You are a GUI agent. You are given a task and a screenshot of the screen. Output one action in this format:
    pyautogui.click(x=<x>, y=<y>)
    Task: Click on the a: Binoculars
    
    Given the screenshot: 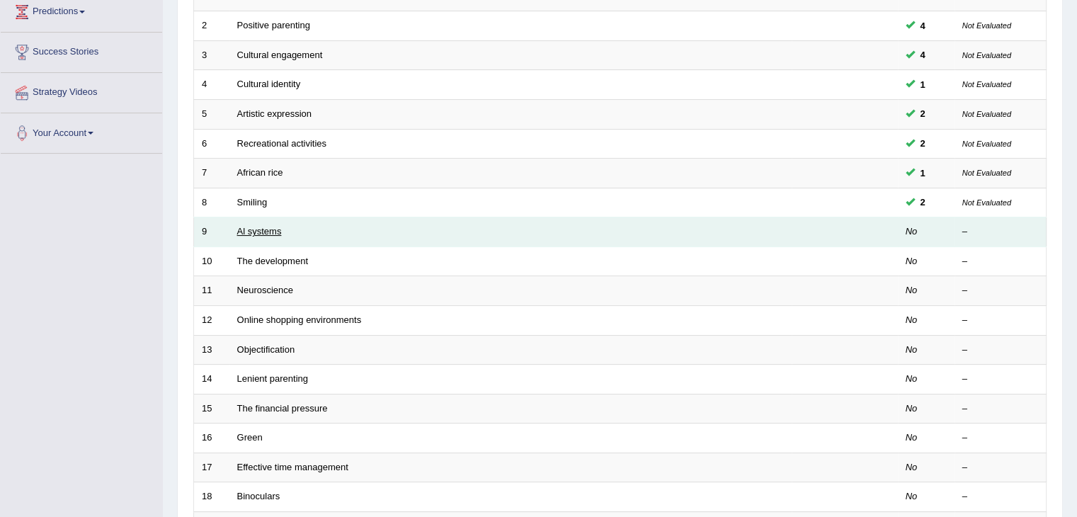 What is the action you would take?
    pyautogui.click(x=259, y=496)
    